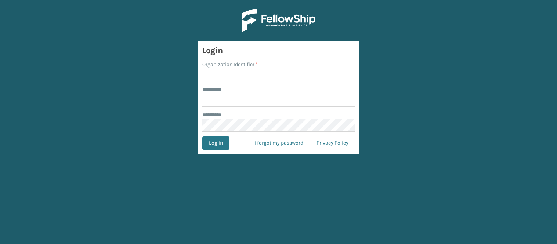 Image resolution: width=557 pixels, height=244 pixels. I want to click on a: I forgot my password, so click(278, 143).